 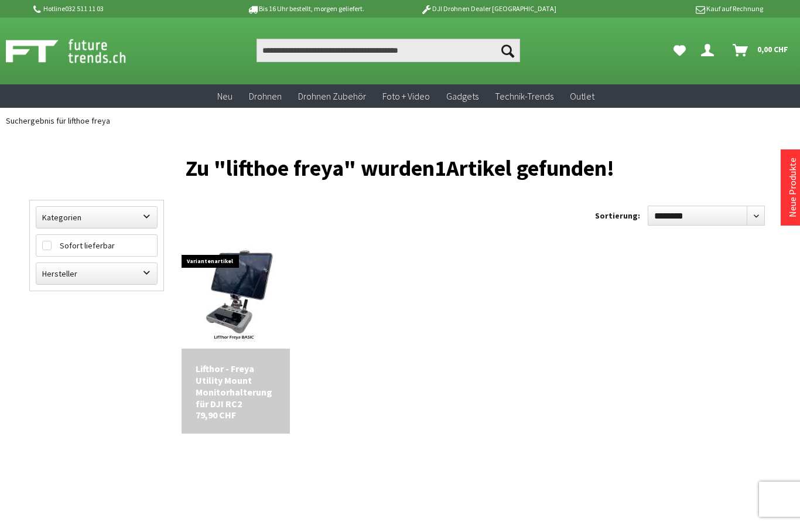 What do you see at coordinates (97, 273) in the screenshot?
I see `label: Hersteller` at bounding box center [97, 273].